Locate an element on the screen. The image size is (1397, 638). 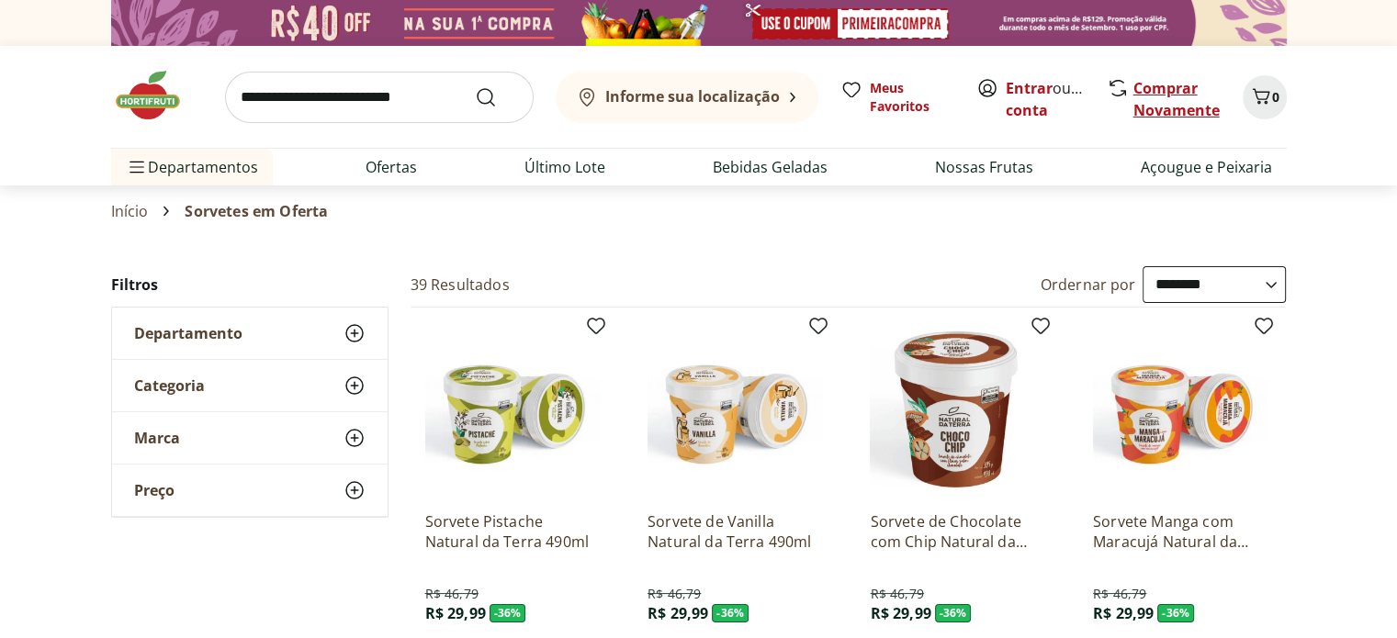
h2: Filtros is located at coordinates (250, 285).